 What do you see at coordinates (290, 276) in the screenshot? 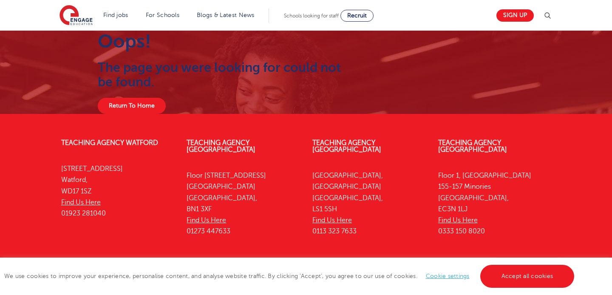
I see `span: We use cookies to improve your experience, personalise content, and analyse website traffic. By c...` at bounding box center [290, 276].